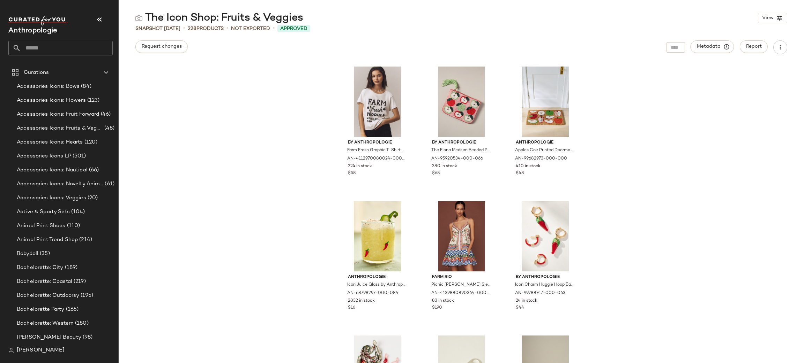  Describe the element at coordinates (436, 174) in the screenshot. I see `span: $68` at that location.